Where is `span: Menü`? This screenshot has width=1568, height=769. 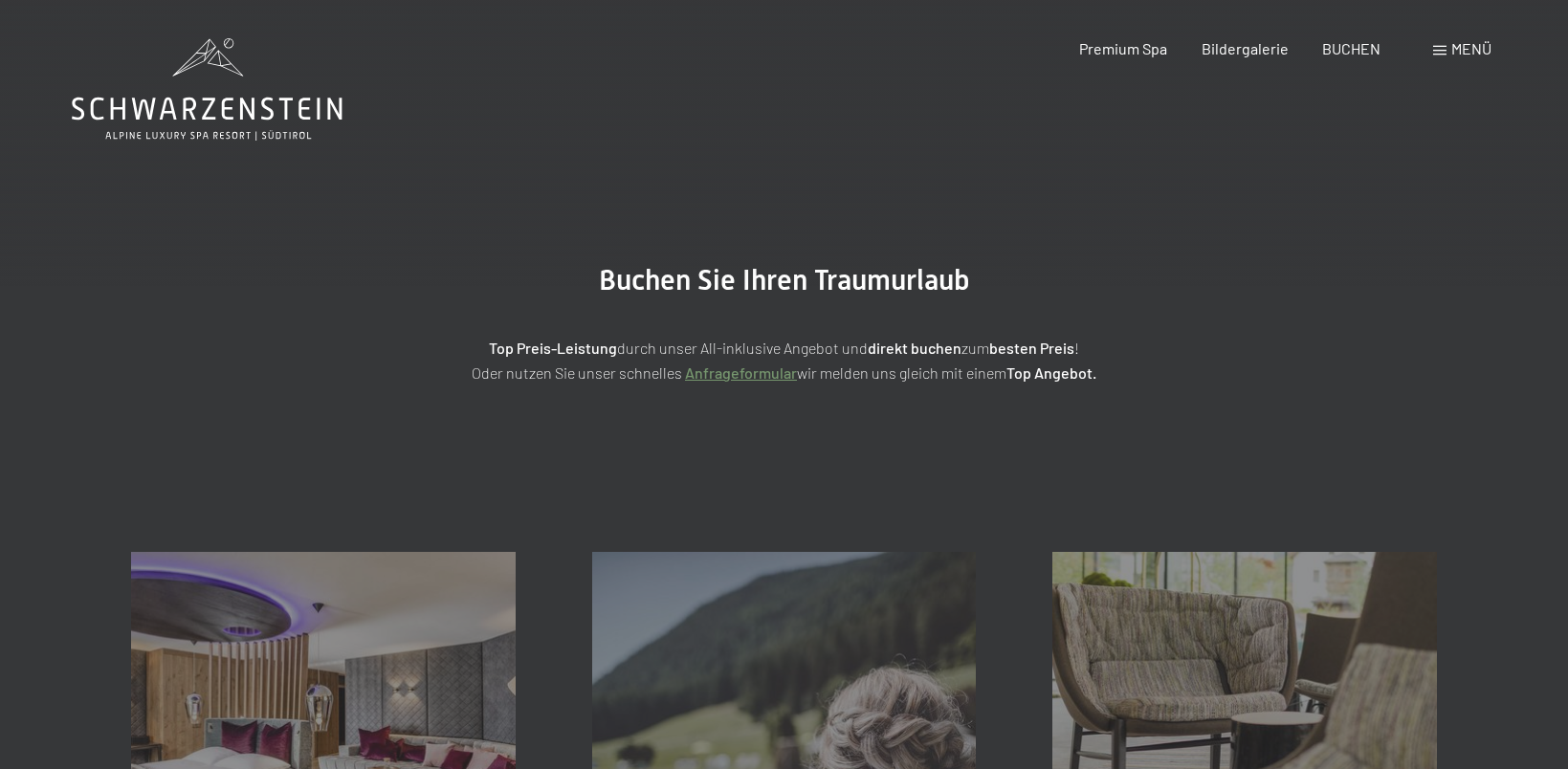 span: Menü is located at coordinates (1471, 48).